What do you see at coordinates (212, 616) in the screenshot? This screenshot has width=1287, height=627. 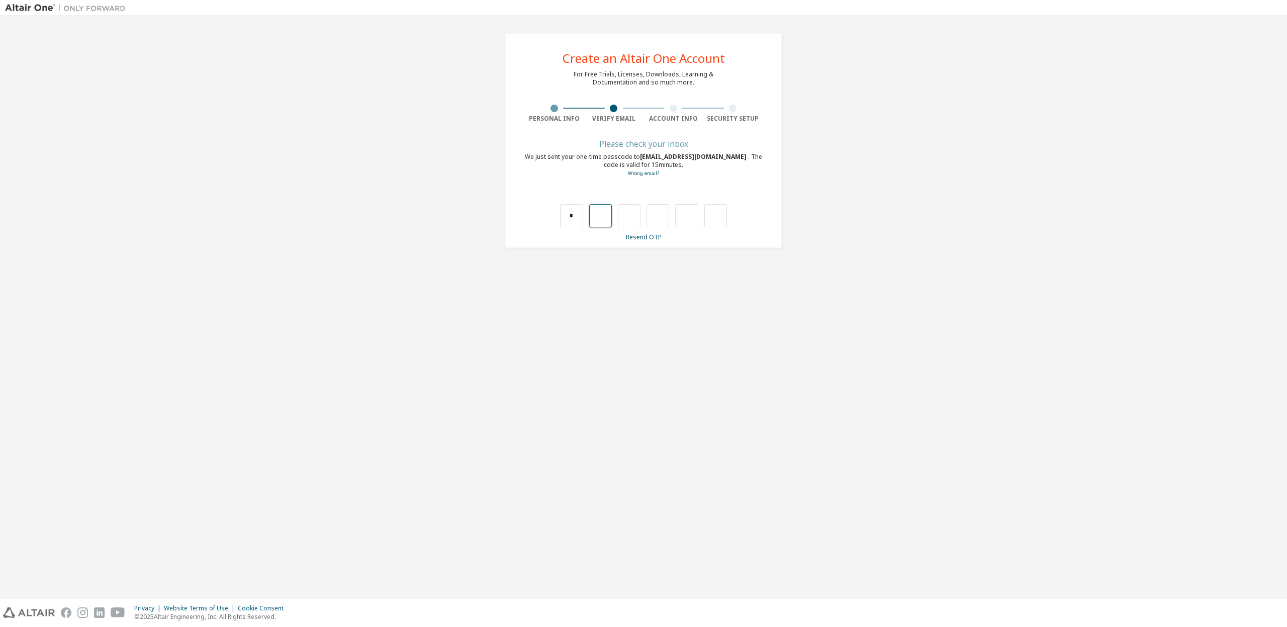 I see `p: © 2025 Altair Engineering, Inc. All Rights Reserved.` at bounding box center [212, 616].